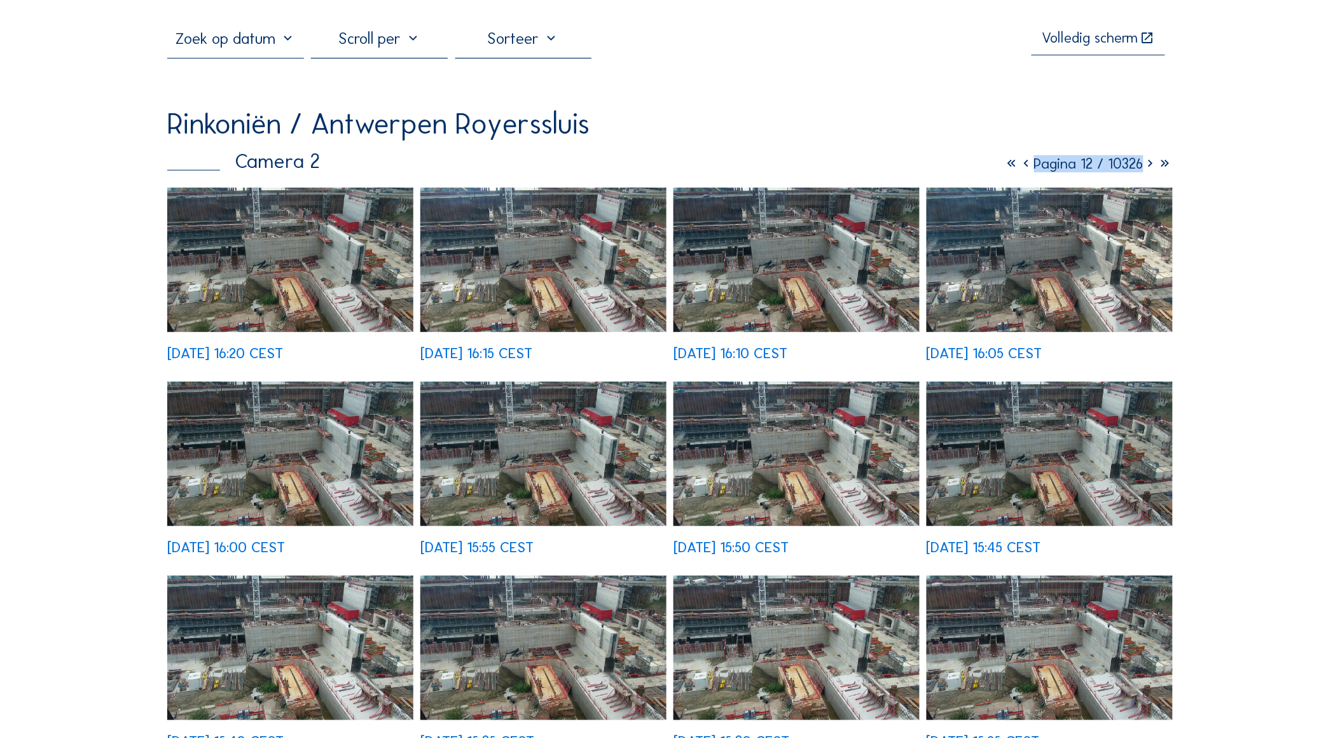 This screenshot has width=1340, height=738. What do you see at coordinates (1050, 260) in the screenshot?
I see `img: image_53226764` at bounding box center [1050, 260].